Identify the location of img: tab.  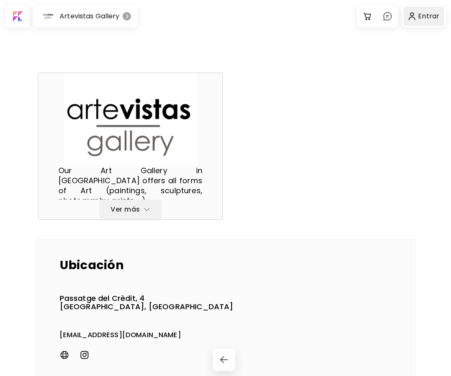
(127, 16).